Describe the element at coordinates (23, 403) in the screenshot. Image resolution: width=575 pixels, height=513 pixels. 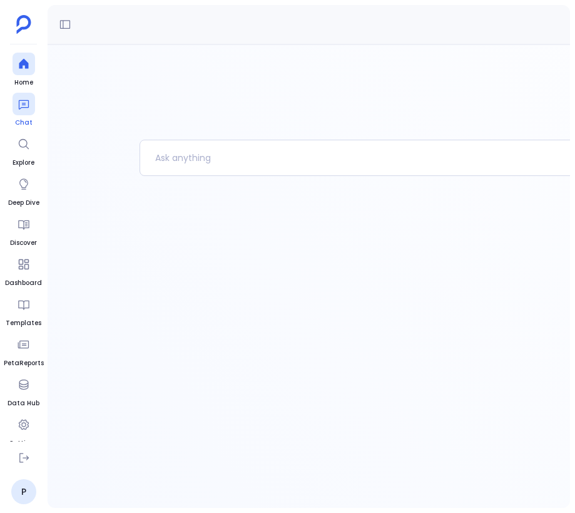
I see `span: Data Hub` at that location.